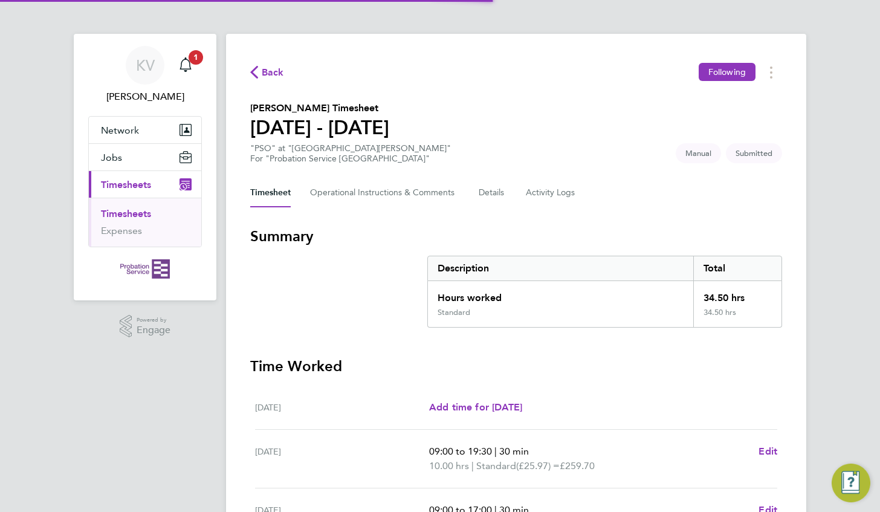  Describe the element at coordinates (551, 193) in the screenshot. I see `button: Activity Logs` at that location.